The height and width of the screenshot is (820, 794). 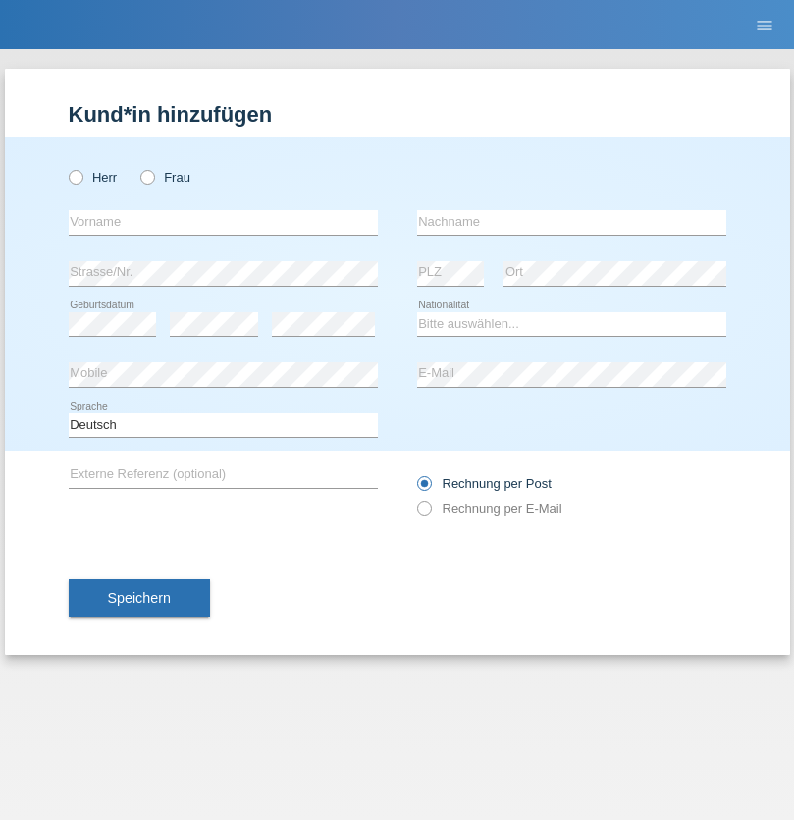 I want to click on a: menu, so click(x=765, y=25).